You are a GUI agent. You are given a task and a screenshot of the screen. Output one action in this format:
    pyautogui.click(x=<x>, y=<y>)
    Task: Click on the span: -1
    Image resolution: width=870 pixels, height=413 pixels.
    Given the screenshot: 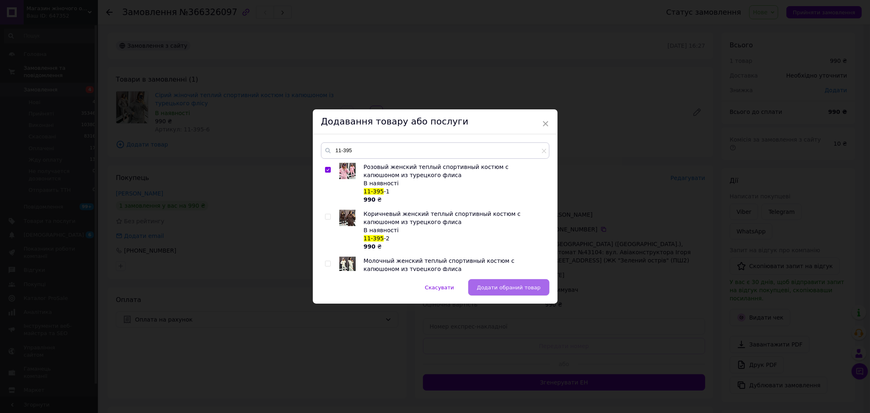 What is the action you would take?
    pyautogui.click(x=387, y=191)
    